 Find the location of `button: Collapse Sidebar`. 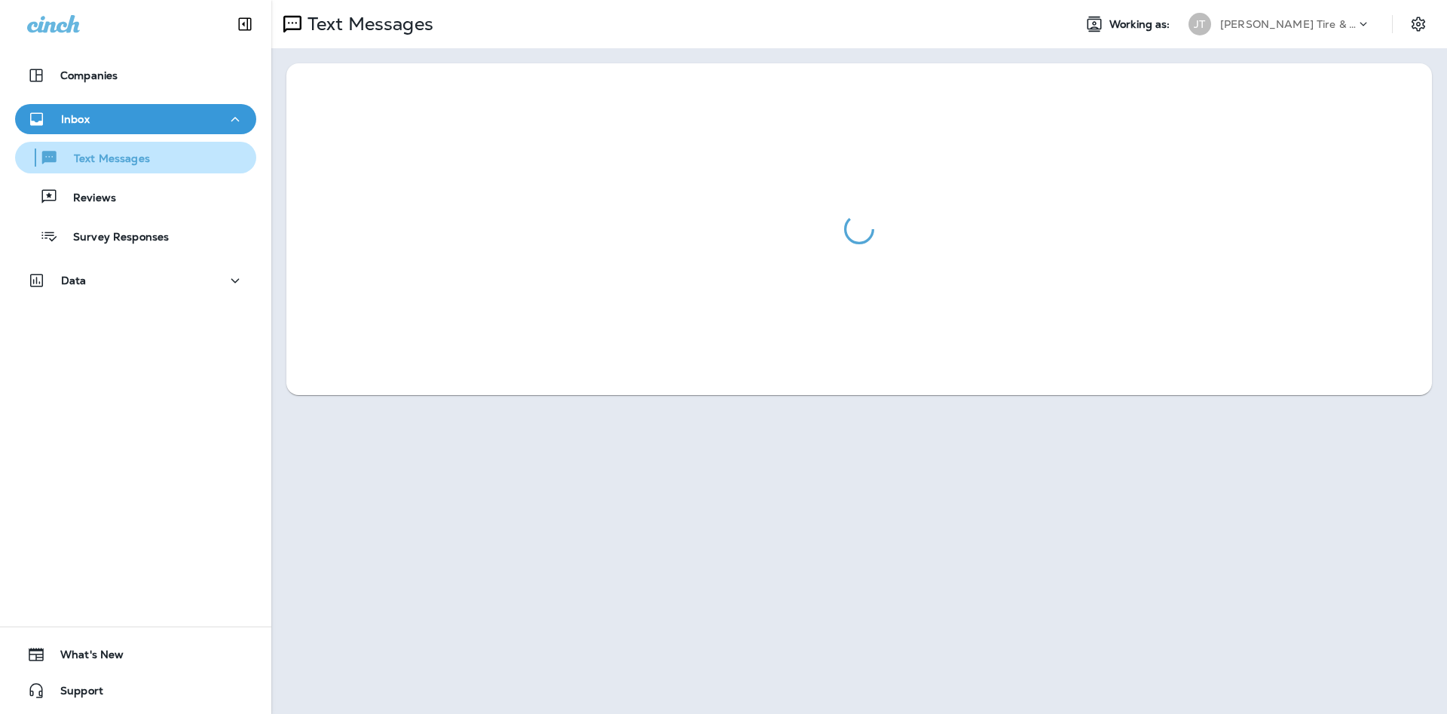

button: Collapse Sidebar is located at coordinates (245, 24).